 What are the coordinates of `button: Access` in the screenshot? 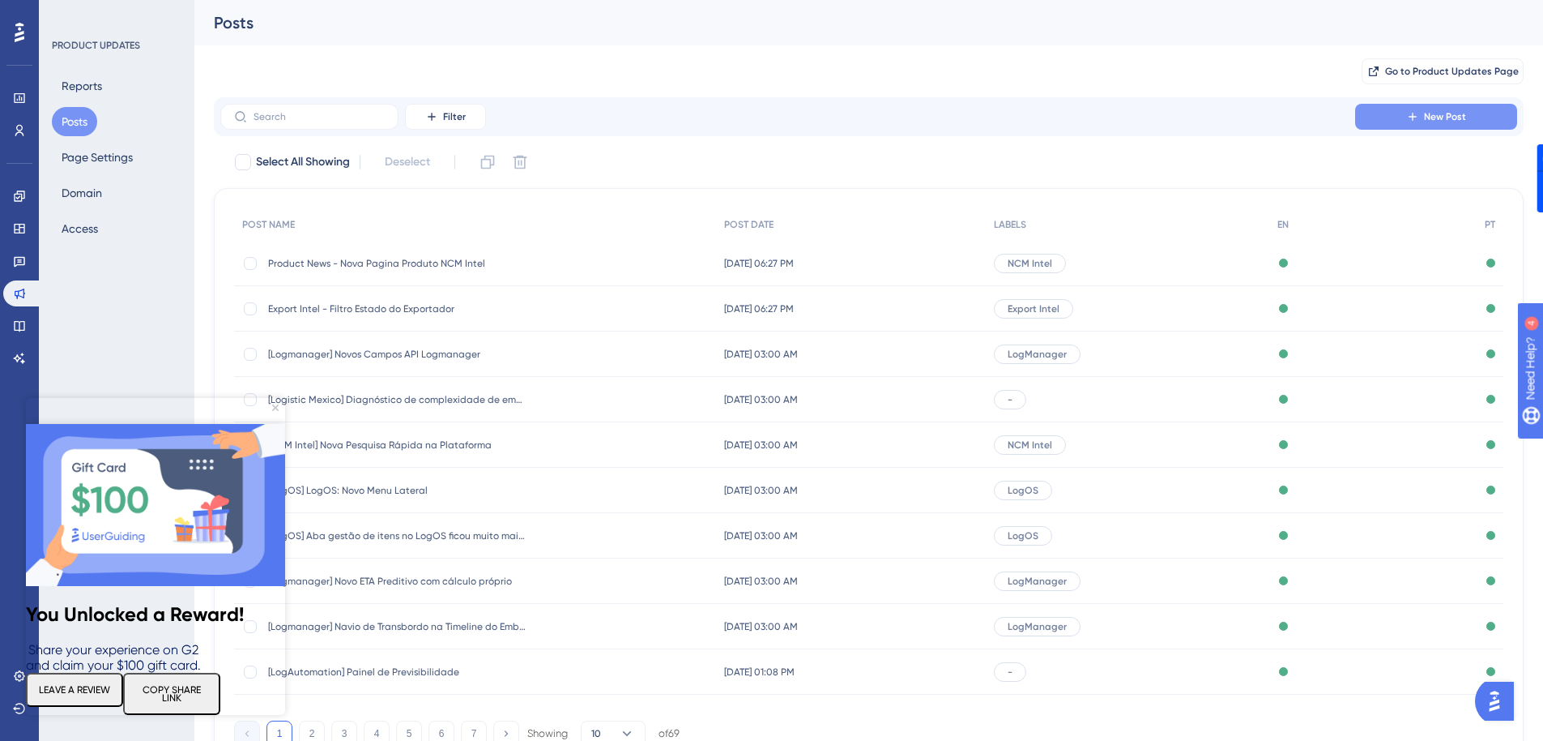 It's located at (79, 228).